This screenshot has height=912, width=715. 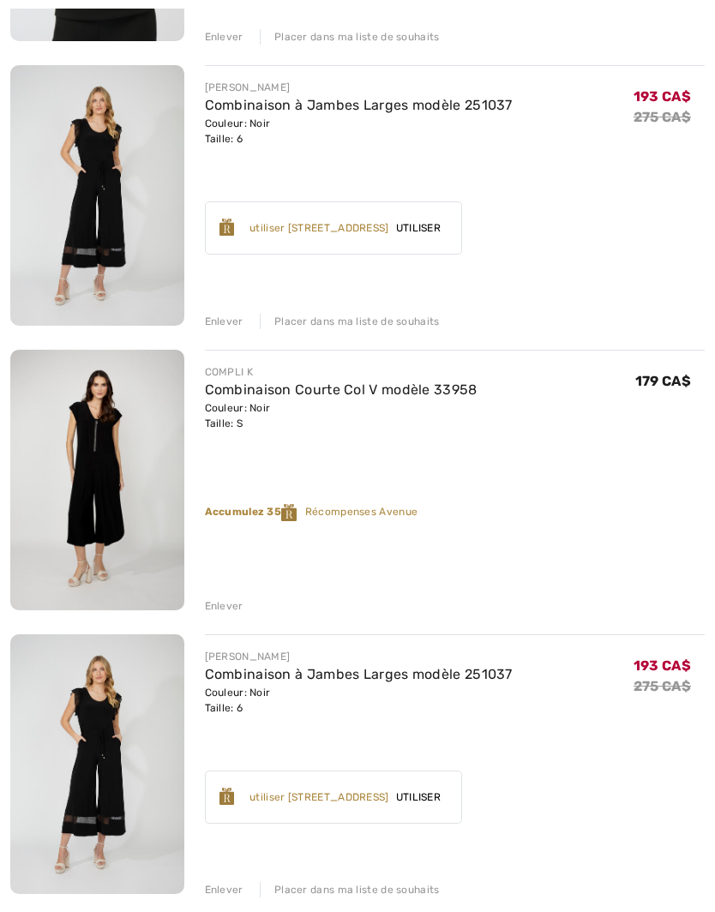 I want to click on div: COMPLI K, so click(x=341, y=372).